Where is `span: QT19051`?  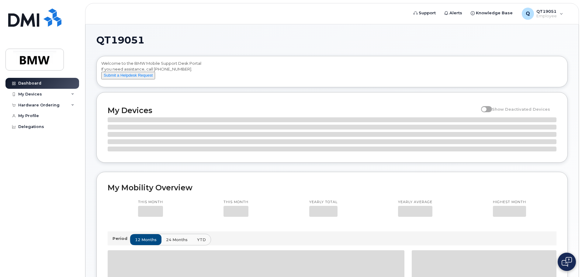 span: QT19051 is located at coordinates (120, 40).